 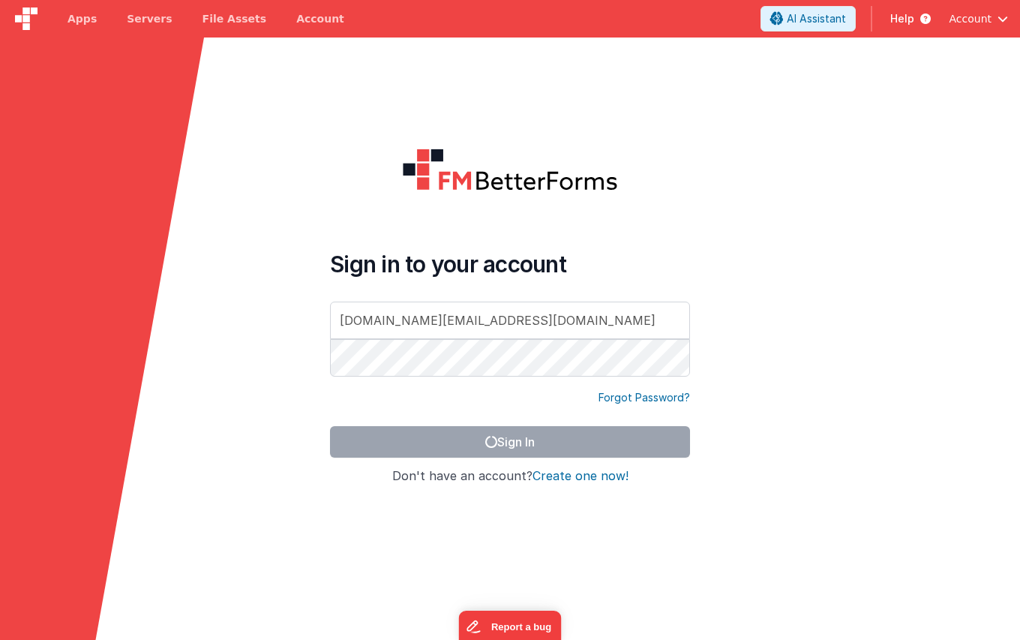 What do you see at coordinates (510, 320) in the screenshot?
I see `input: Email Address` at bounding box center [510, 320].